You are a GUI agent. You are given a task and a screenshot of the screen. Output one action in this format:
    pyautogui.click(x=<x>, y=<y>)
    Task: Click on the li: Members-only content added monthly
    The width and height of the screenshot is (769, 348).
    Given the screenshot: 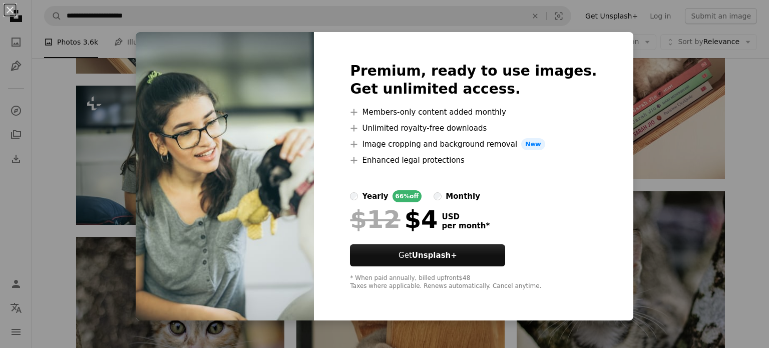 What is the action you would take?
    pyautogui.click(x=473, y=112)
    